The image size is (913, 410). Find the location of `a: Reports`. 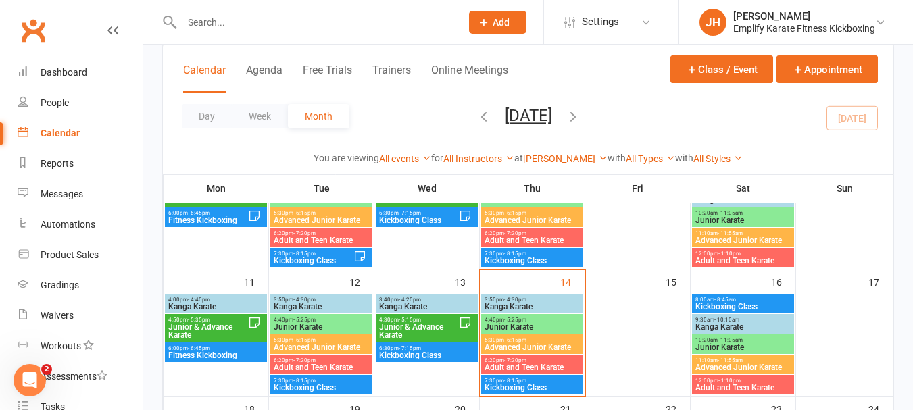

a: Reports is located at coordinates (80, 164).